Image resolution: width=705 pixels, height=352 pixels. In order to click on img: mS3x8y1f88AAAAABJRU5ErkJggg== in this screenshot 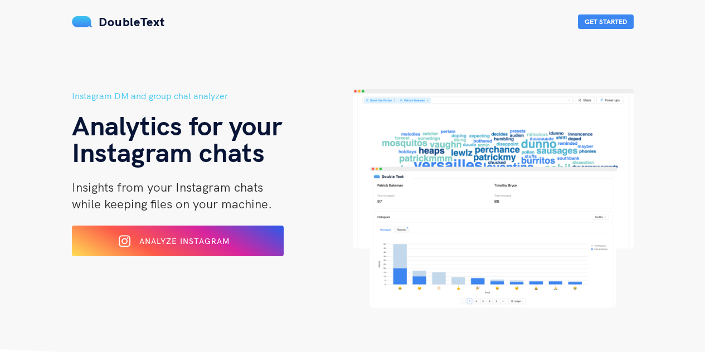, I will do `click(83, 22)`.